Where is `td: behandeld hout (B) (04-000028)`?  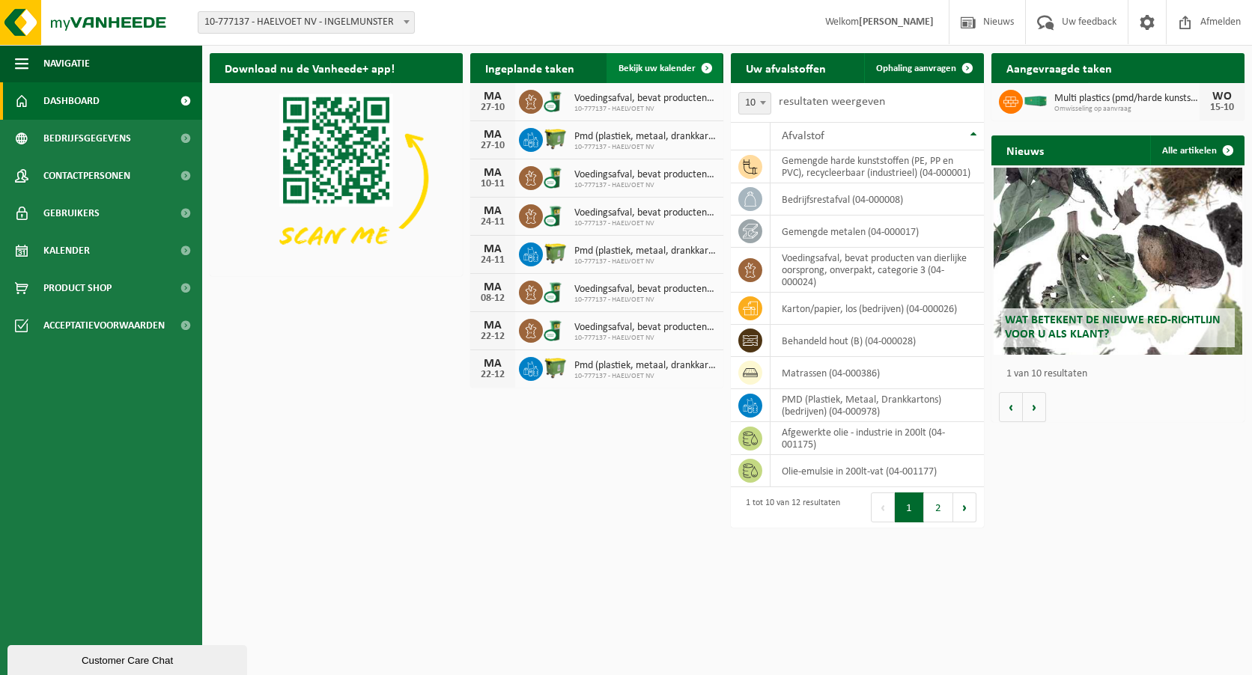
td: behandeld hout (B) (04-000028) is located at coordinates (877, 341).